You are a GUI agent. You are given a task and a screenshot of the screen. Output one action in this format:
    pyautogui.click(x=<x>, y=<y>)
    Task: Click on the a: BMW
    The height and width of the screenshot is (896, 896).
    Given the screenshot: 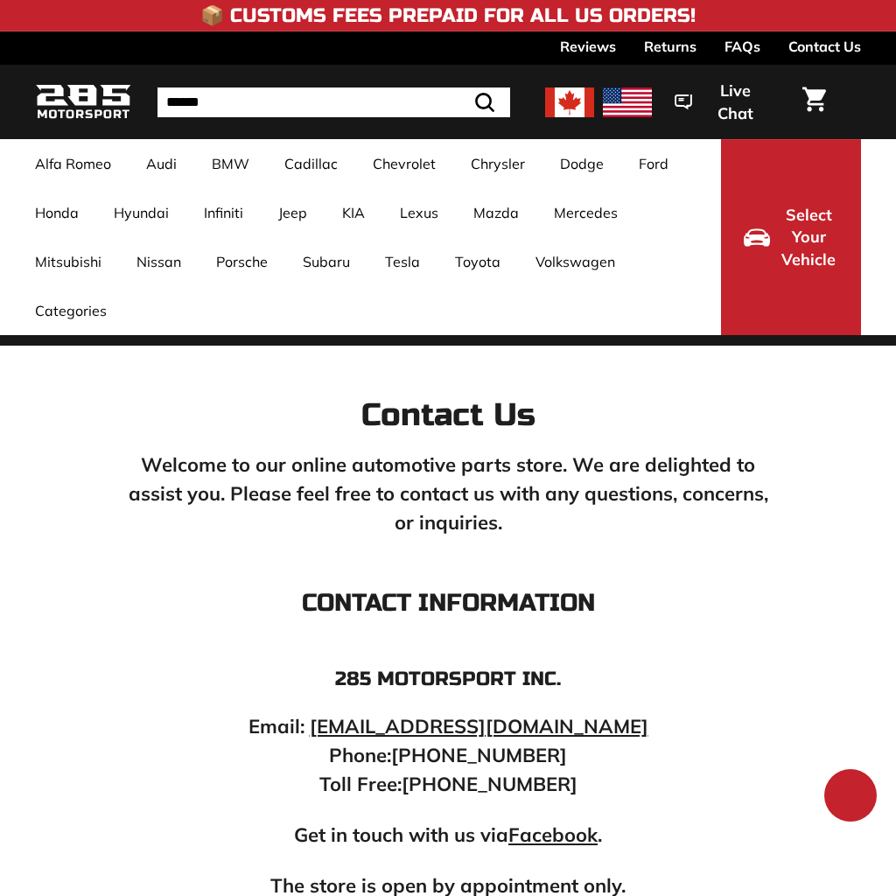 What is the action you would take?
    pyautogui.click(x=230, y=164)
    